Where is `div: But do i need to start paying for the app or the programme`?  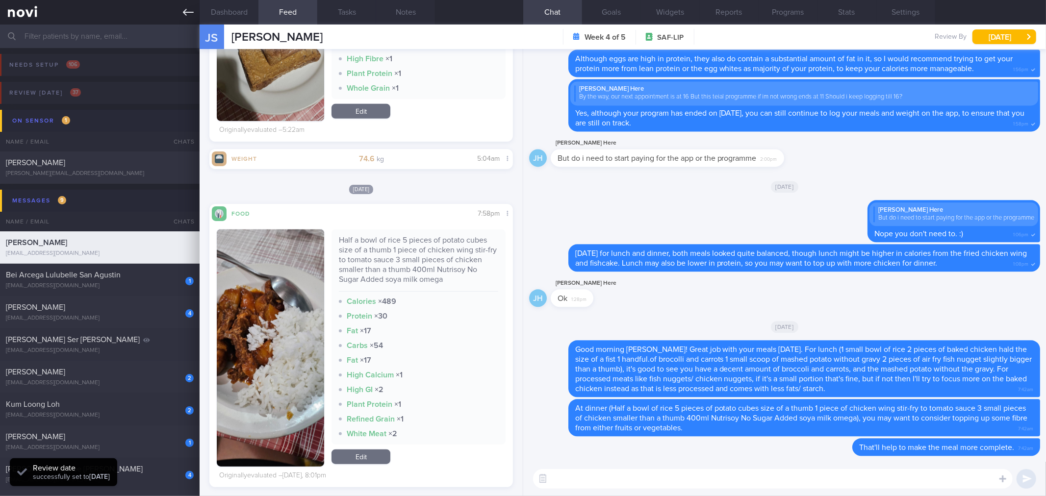
div: But do i need to start paying for the app or the programme is located at coordinates (954, 218).